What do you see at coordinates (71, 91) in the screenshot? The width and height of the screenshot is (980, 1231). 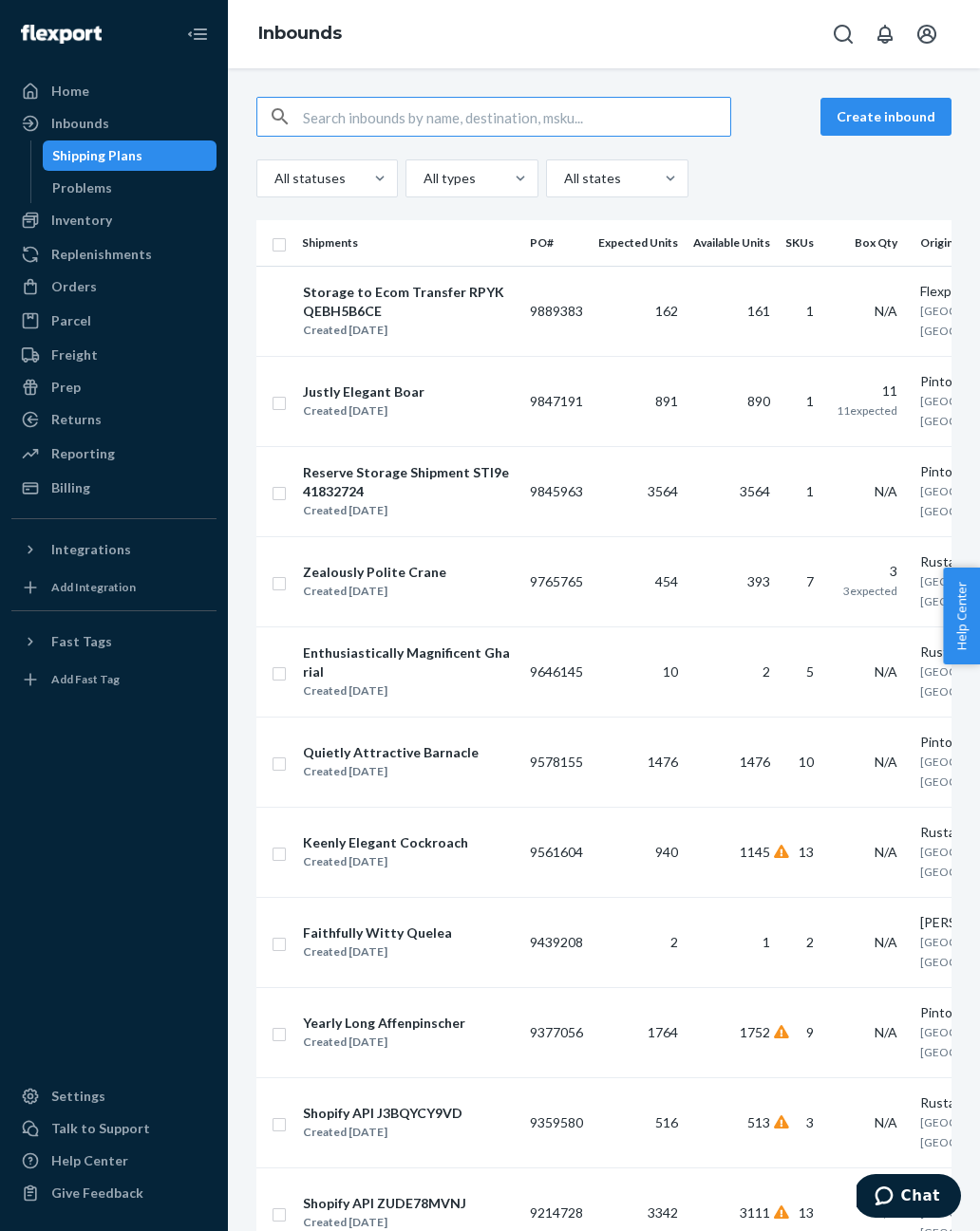 I see `div: Home` at bounding box center [71, 91].